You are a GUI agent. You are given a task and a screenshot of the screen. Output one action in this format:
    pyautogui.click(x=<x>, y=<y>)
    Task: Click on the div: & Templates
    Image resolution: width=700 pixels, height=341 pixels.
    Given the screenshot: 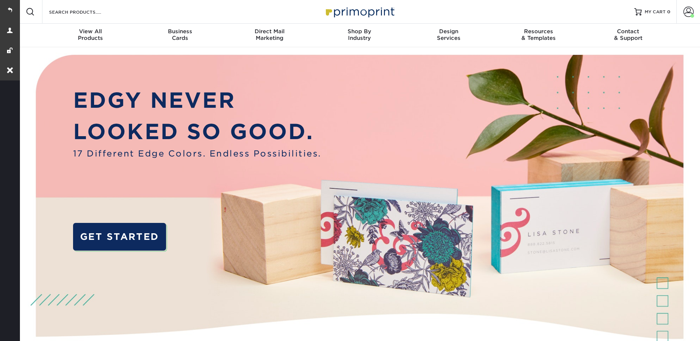 What is the action you would take?
    pyautogui.click(x=538, y=35)
    